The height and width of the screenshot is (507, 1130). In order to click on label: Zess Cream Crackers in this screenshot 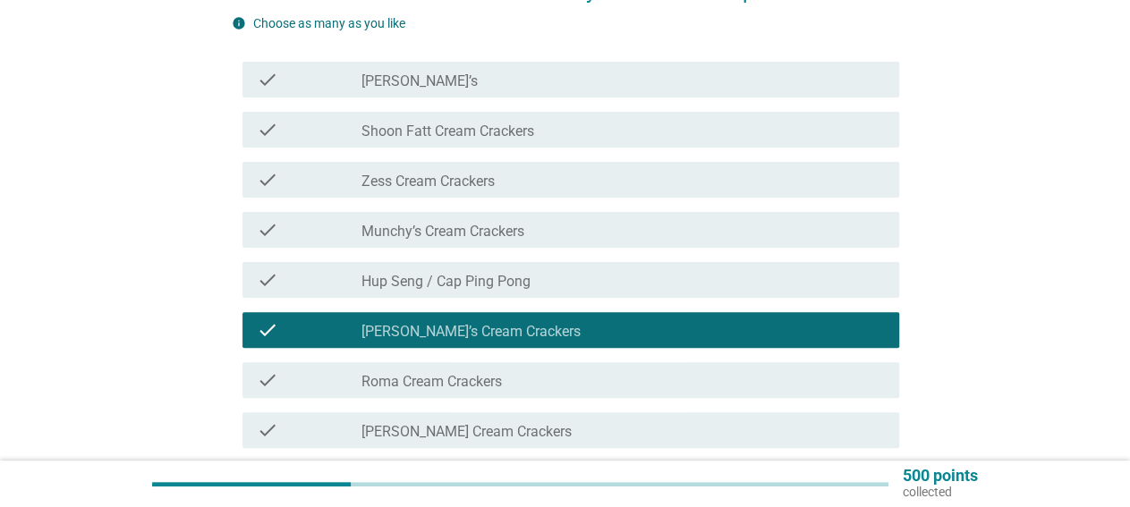, I will do `click(428, 182)`.